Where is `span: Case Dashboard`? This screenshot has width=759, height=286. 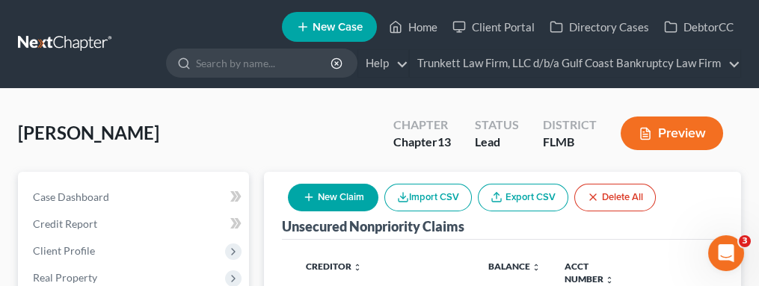 span: Case Dashboard is located at coordinates (71, 197).